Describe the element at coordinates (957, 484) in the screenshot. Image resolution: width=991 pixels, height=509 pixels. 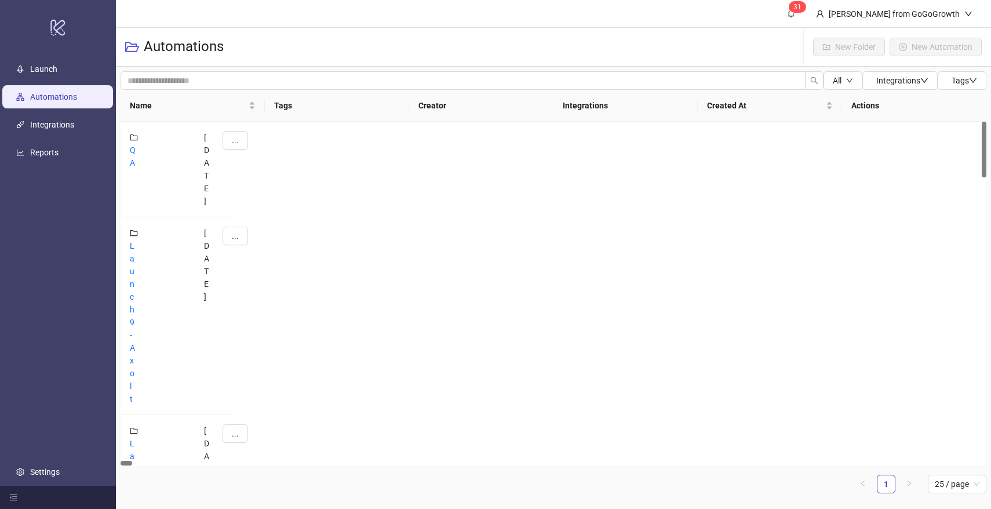
I see `div: Page Size` at that location.